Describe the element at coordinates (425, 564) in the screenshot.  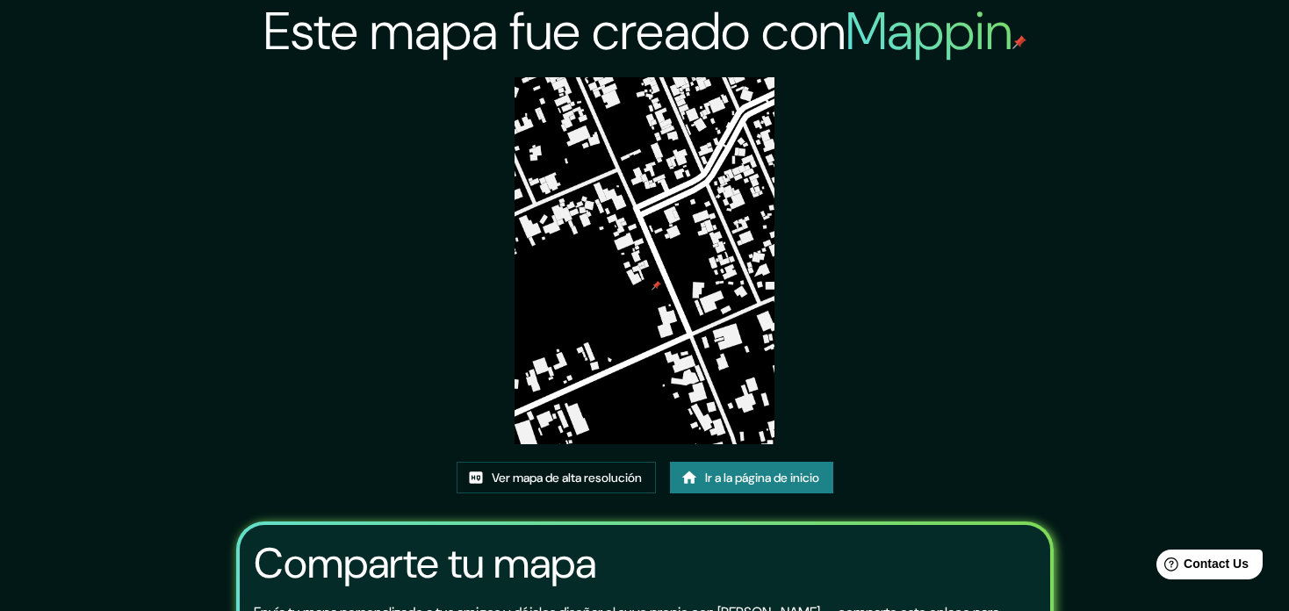
I see `h3: Comparte tu mapa` at that location.